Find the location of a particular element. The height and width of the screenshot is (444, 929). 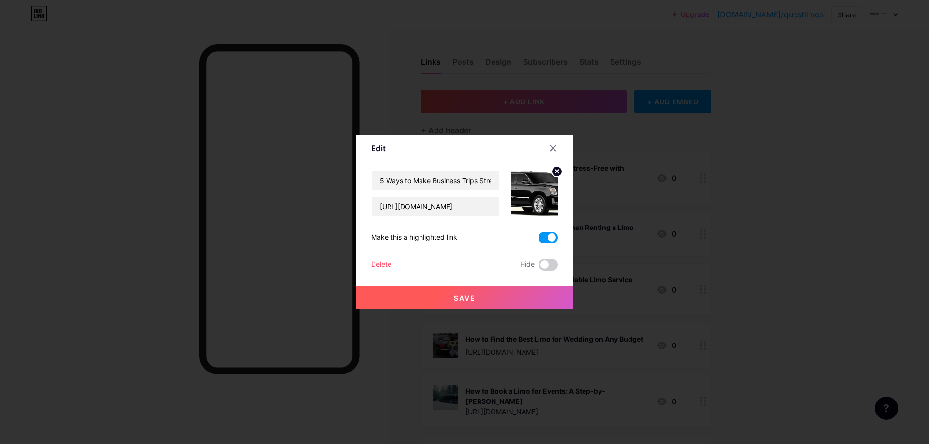

input: URL is located at coordinates (435, 207).